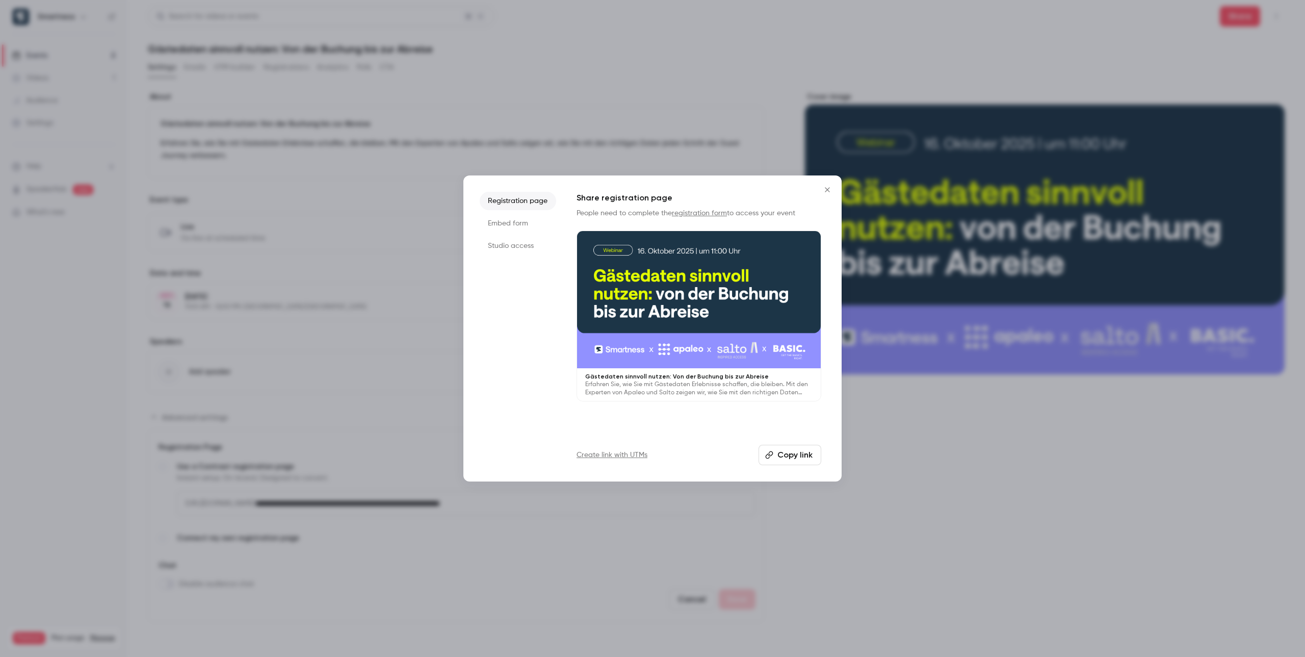 This screenshot has height=657, width=1305. What do you see at coordinates (699, 316) in the screenshot?
I see `a: Gästedaten sinnvoll nutzen: Von der Buchung bis zur AbreiseErfahren Sie, wie Sie mit Gästedaten E...` at bounding box center [699, 316].